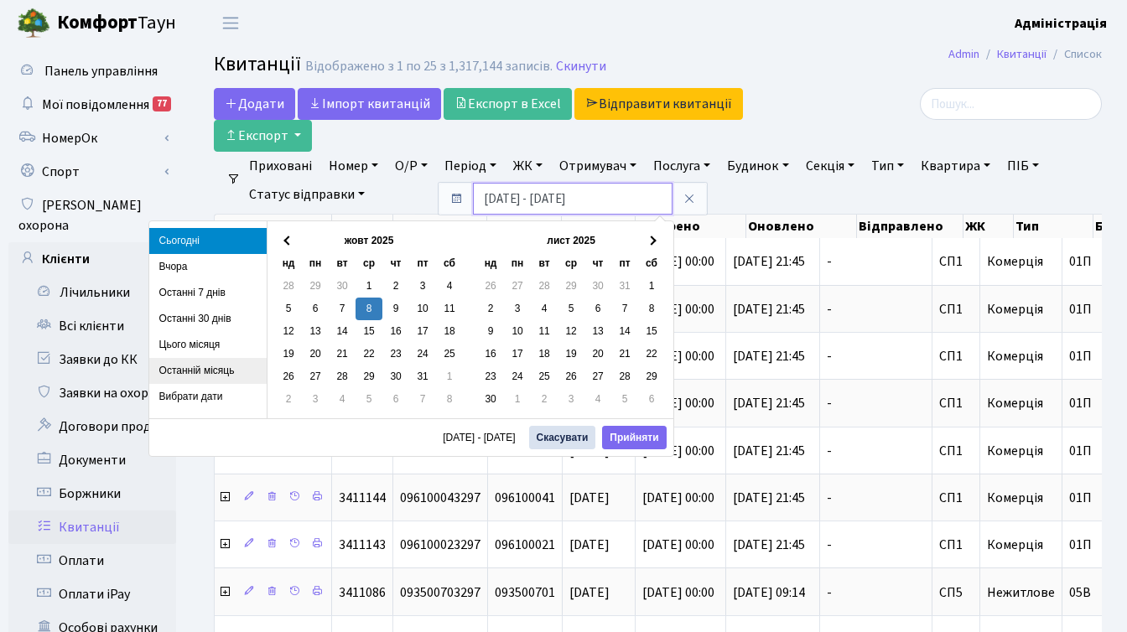 This screenshot has height=632, width=1127. Describe the element at coordinates (307, 195) in the screenshot. I see `a: Статус відправки` at that location.